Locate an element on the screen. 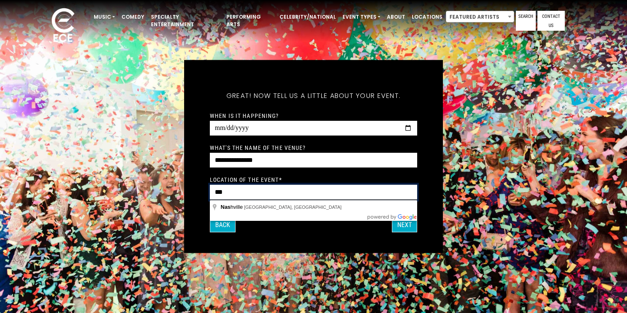  a: Comedy is located at coordinates (133, 17).